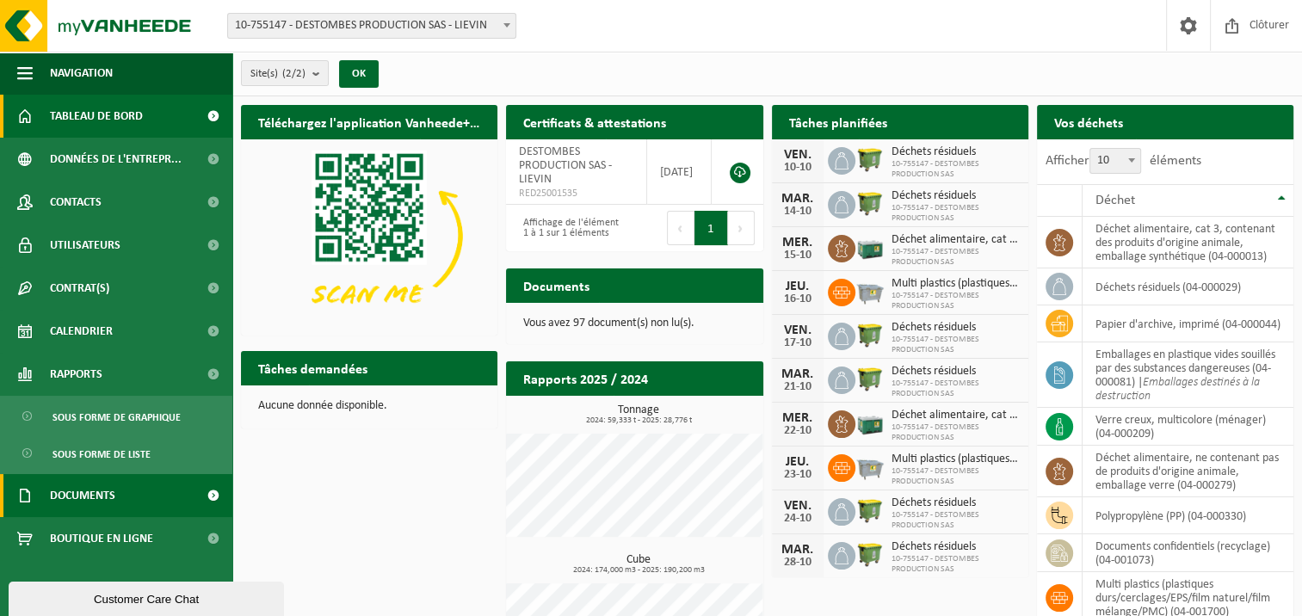  Describe the element at coordinates (372, 26) in the screenshot. I see `span: 10-755147 - DESTOMBES PRODUCTION SAS - LIEVIN` at that location.